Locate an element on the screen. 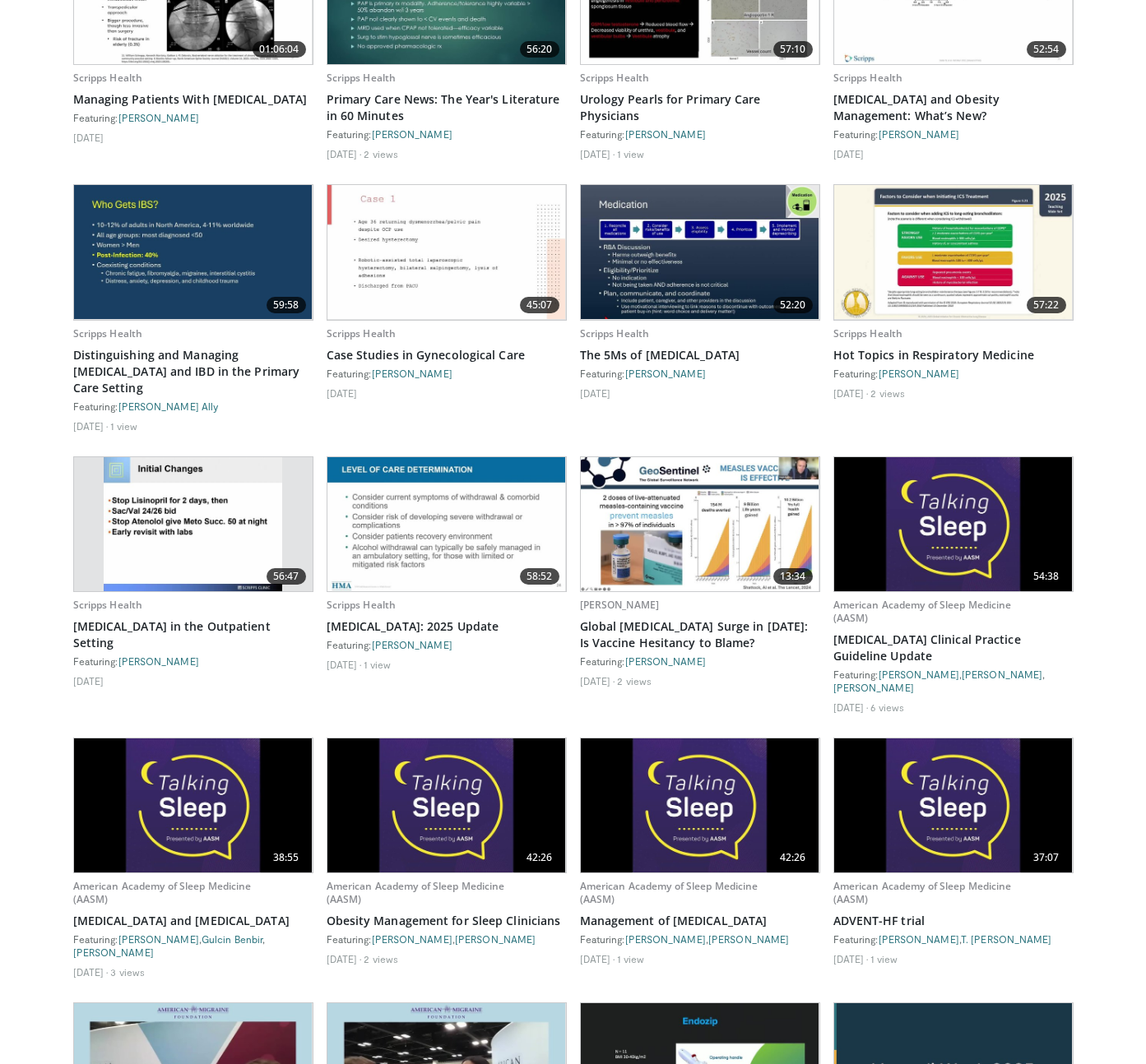 The height and width of the screenshot is (1064, 1146). span: 57:22 is located at coordinates (1046, 305).